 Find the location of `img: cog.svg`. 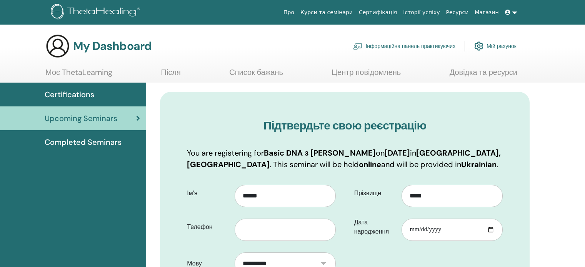

img: cog.svg is located at coordinates (478, 46).